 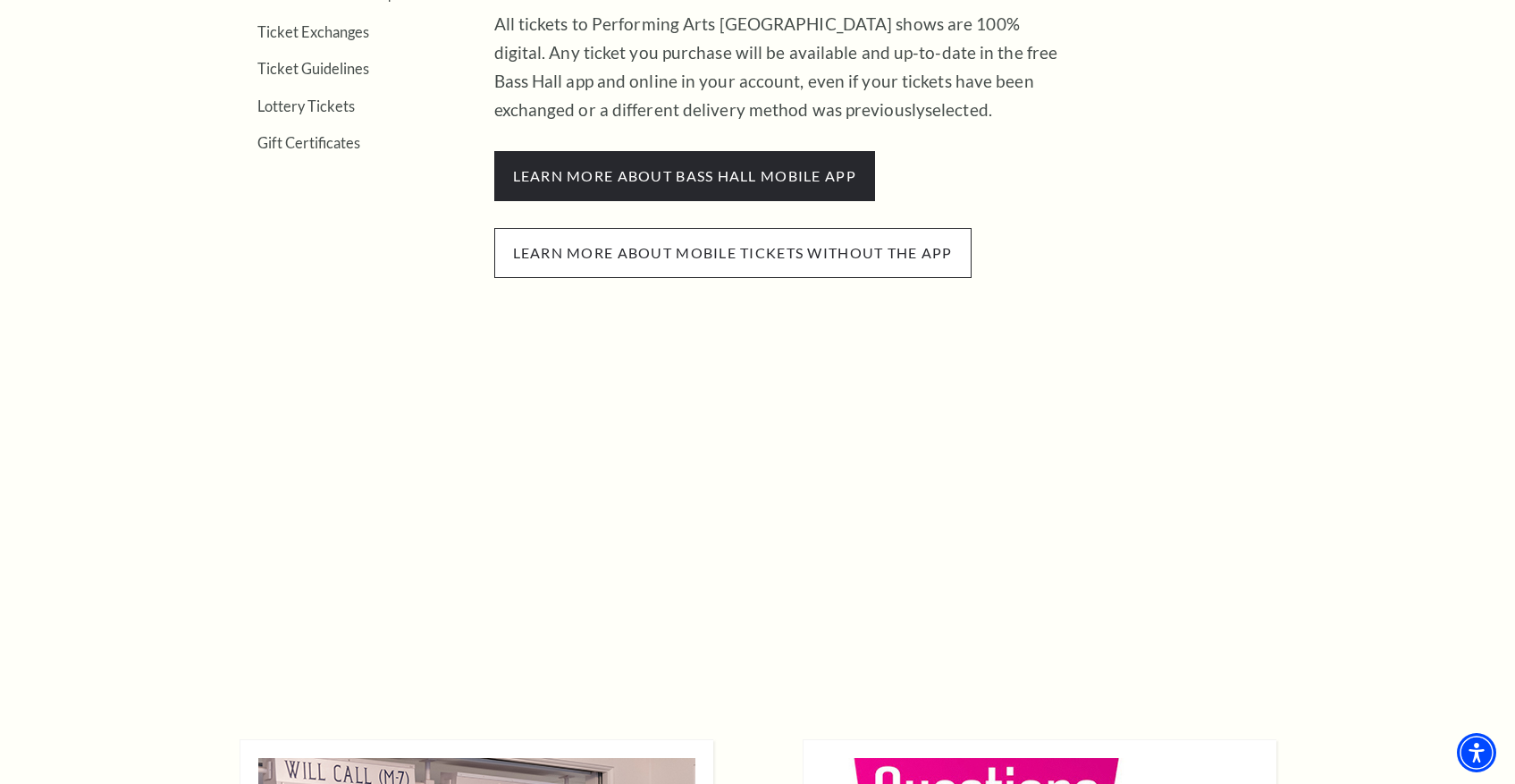 What do you see at coordinates (685, 174) in the screenshot?
I see `a: learn more about bass hall mobile app` at bounding box center [685, 174].